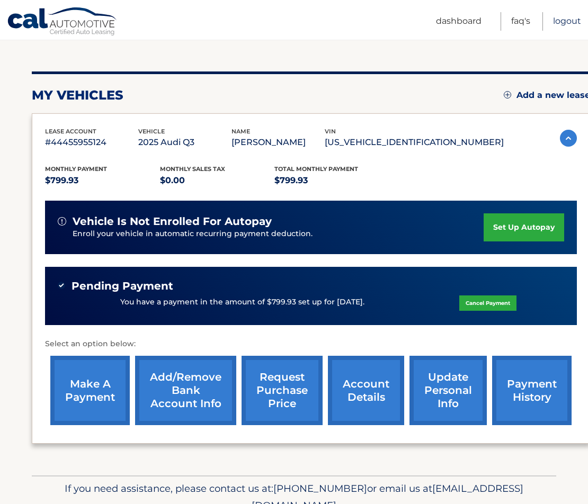 The height and width of the screenshot is (504, 588). I want to click on span: Total Monthly Payment, so click(316, 169).